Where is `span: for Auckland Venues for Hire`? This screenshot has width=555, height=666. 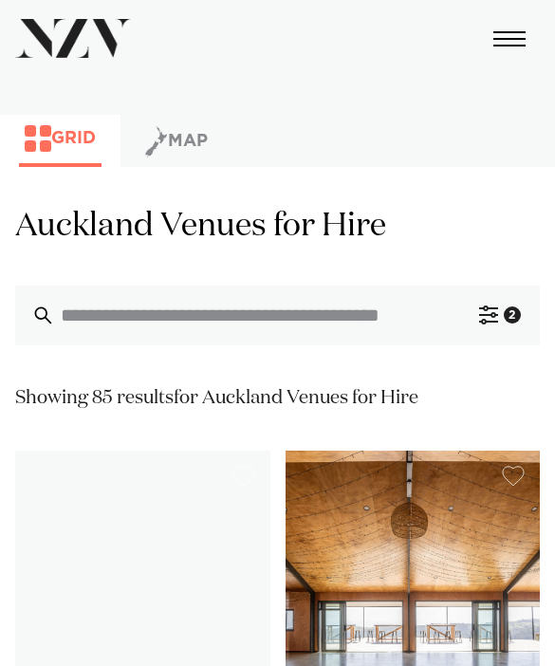
span: for Auckland Venues for Hire is located at coordinates (296, 397).